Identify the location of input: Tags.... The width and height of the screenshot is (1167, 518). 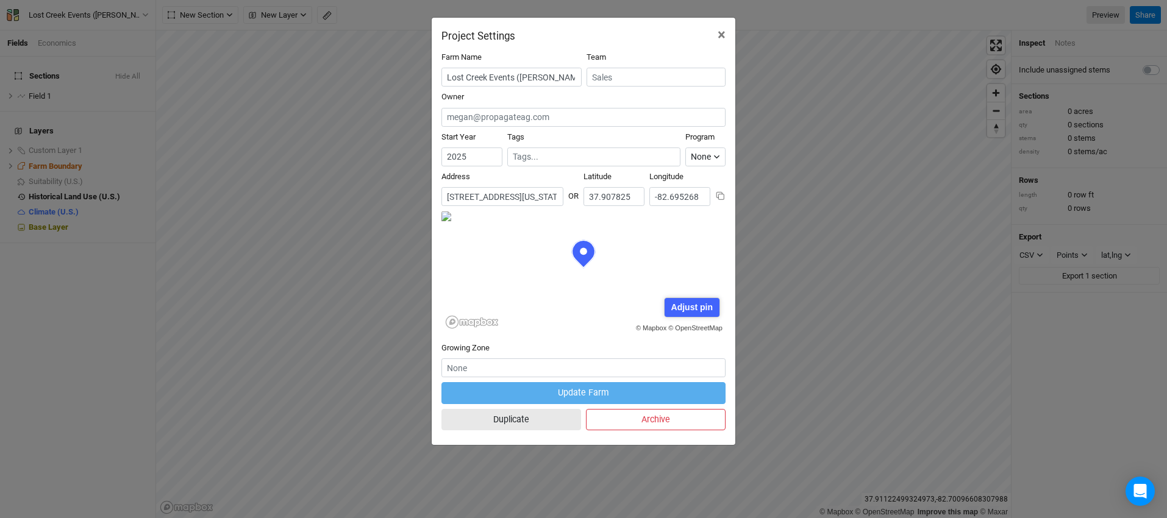
(594, 157).